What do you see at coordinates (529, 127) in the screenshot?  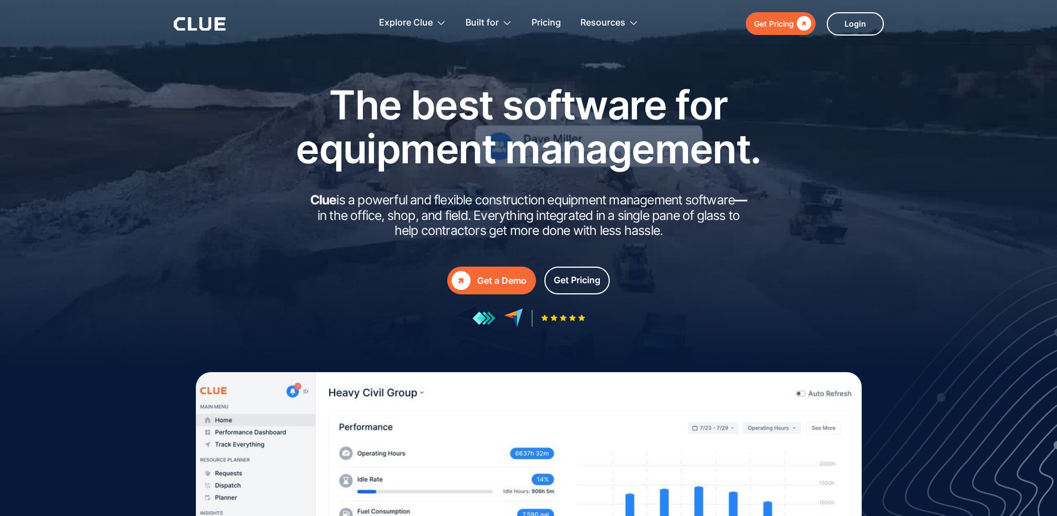 I see `h1: The best software for equipment management.` at bounding box center [529, 127].